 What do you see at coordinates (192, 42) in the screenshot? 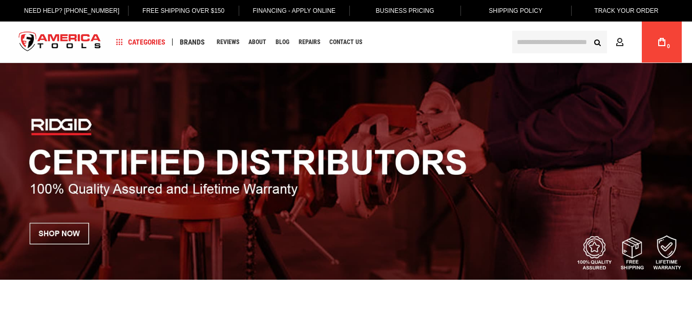
I see `a: Brands` at bounding box center [192, 42].